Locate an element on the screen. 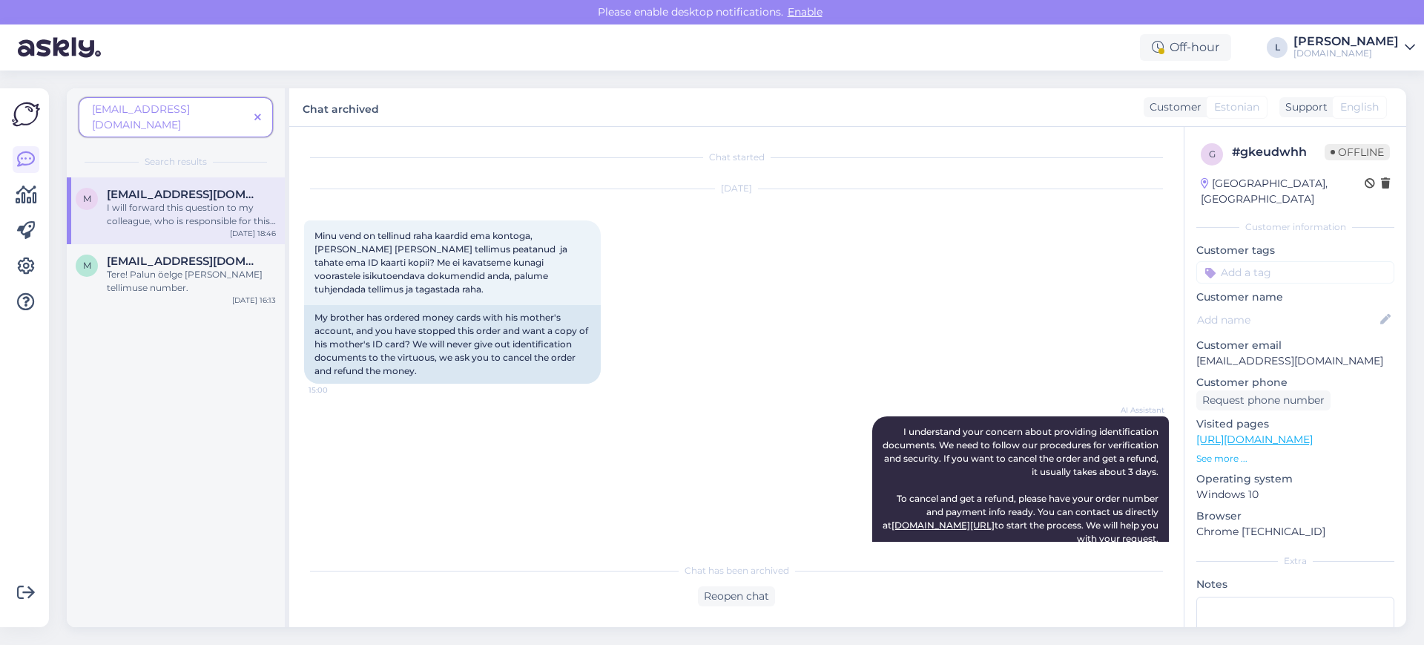 The height and width of the screenshot is (645, 1424). p: Operating system is located at coordinates (1295, 478).